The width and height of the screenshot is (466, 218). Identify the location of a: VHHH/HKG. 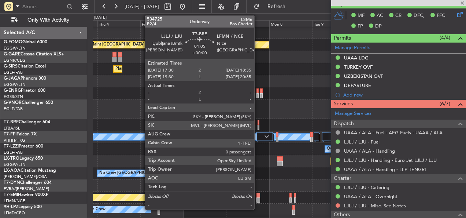
(14, 140).